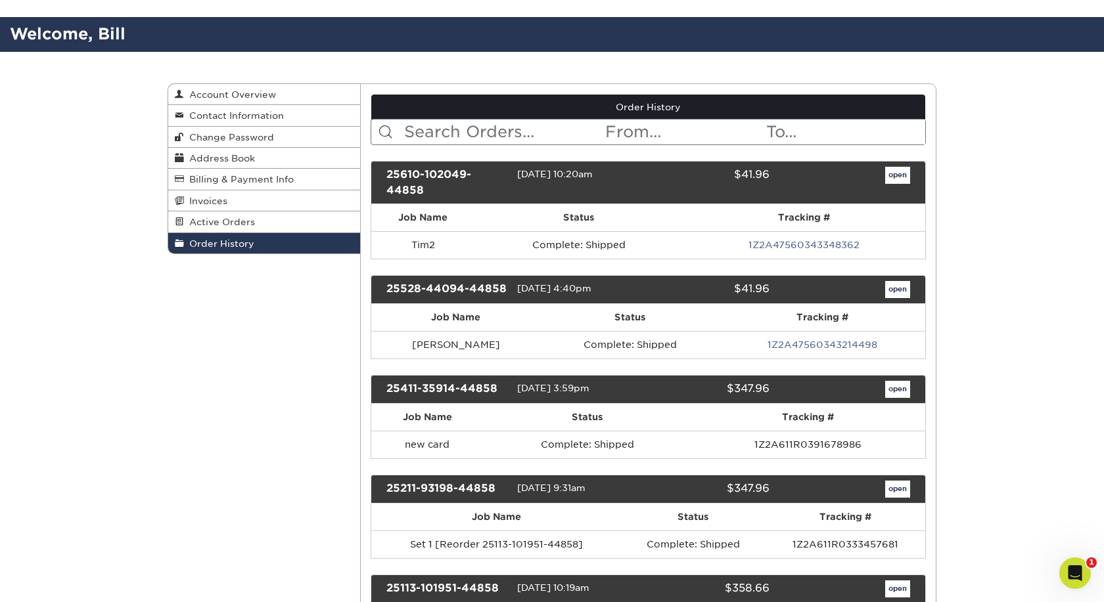 Image resolution: width=1104 pixels, height=602 pixels. What do you see at coordinates (234, 116) in the screenshot?
I see `span: Contact Information` at bounding box center [234, 116].